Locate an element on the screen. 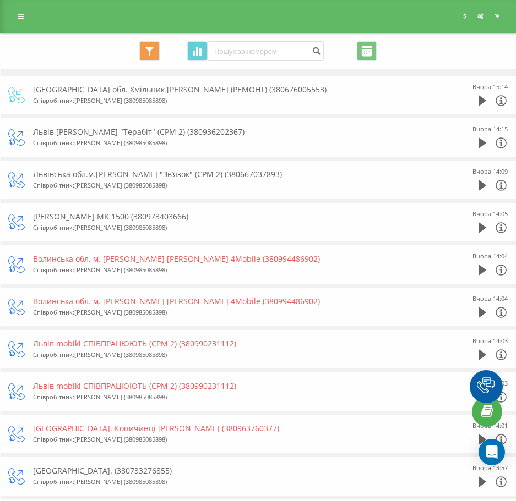 Image resolution: width=516 pixels, height=501 pixels. div: Open Intercom Messenger is located at coordinates (491, 452).